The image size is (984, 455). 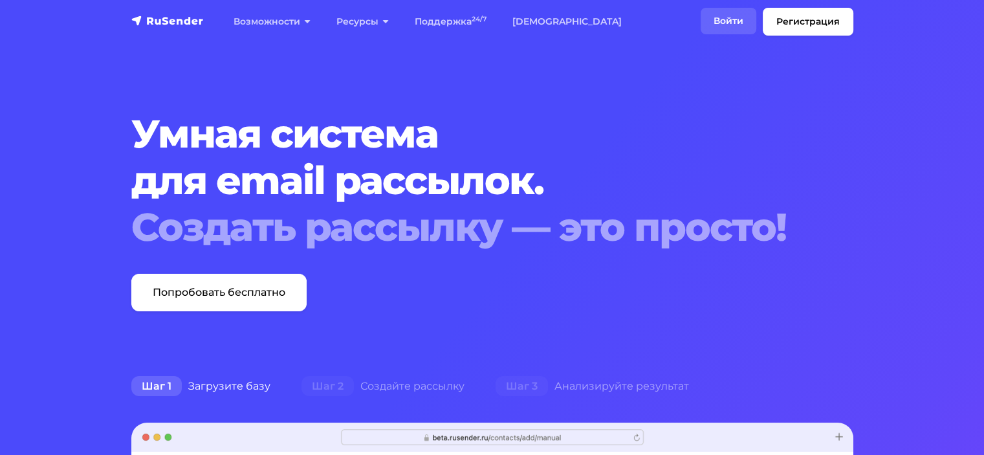 What do you see at coordinates (201, 386) in the screenshot?
I see `div: Загрузите базу` at bounding box center [201, 386].